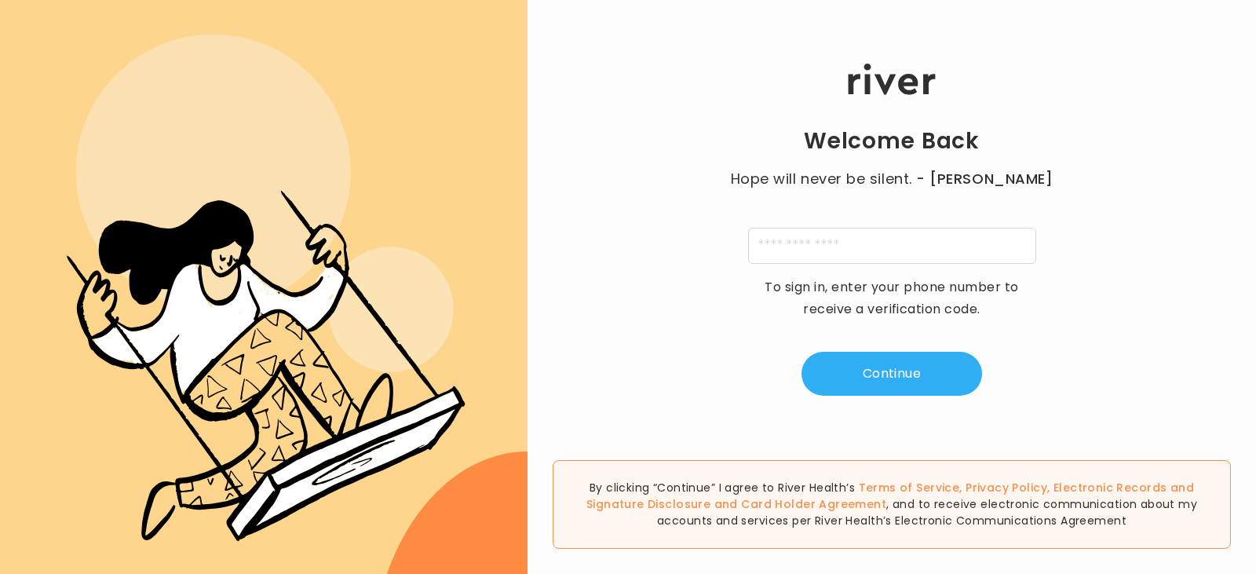 The height and width of the screenshot is (574, 1256). What do you see at coordinates (892, 179) in the screenshot?
I see `p: Hope will never be silent.` at bounding box center [892, 179].